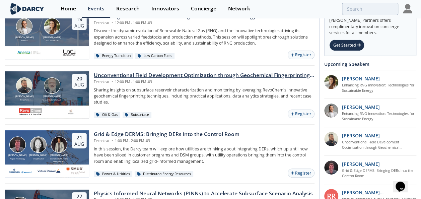 Image resolution: width=421 pixels, height=199 pixels. Describe the element at coordinates (96, 9) in the screenshot. I see `div: Events` at that location.